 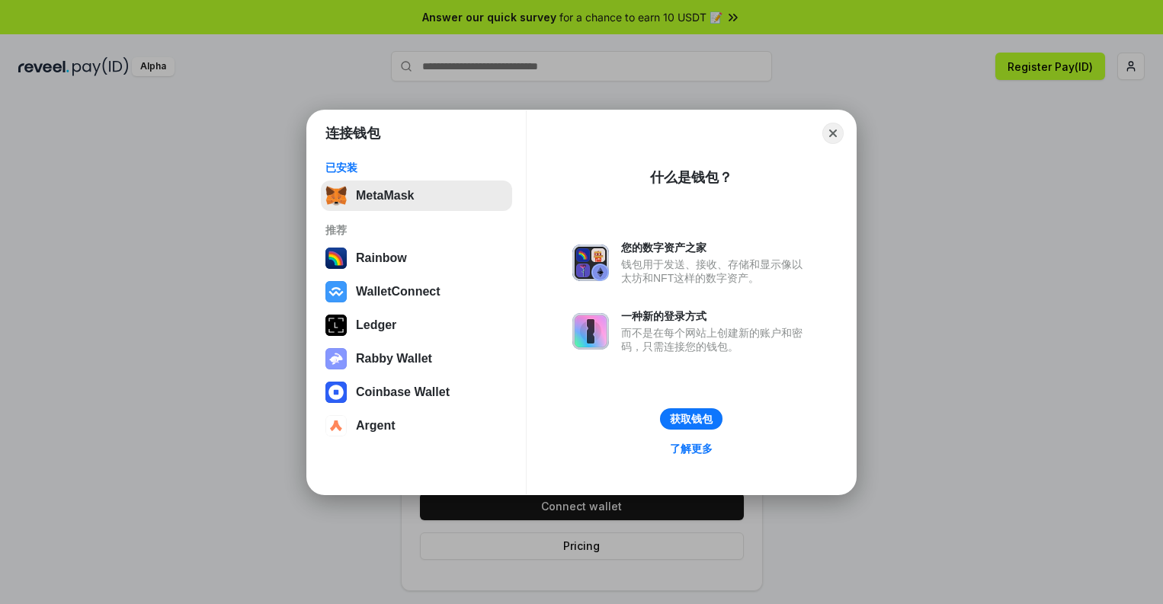 What do you see at coordinates (394, 359) in the screenshot?
I see `div: Rabby Wallet` at bounding box center [394, 359].